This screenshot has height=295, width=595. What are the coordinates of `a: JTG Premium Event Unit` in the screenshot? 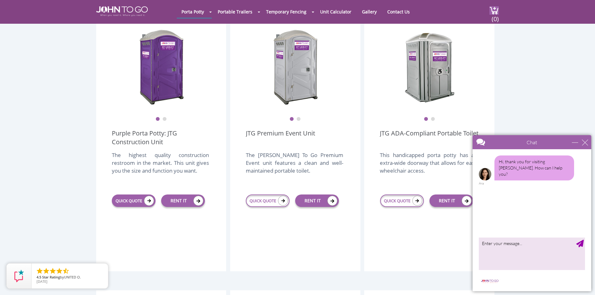 It's located at (280, 138).